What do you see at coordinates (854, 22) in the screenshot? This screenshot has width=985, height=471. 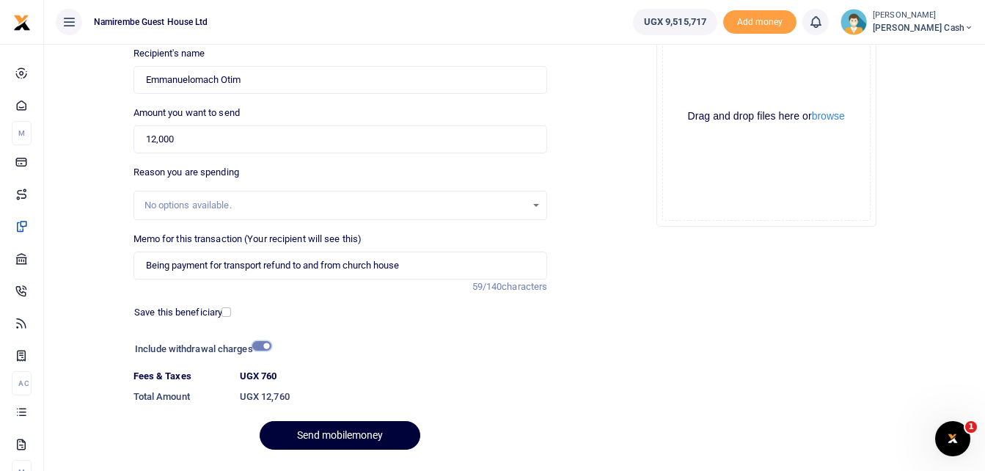 I see `img: profile-user` at bounding box center [854, 22].